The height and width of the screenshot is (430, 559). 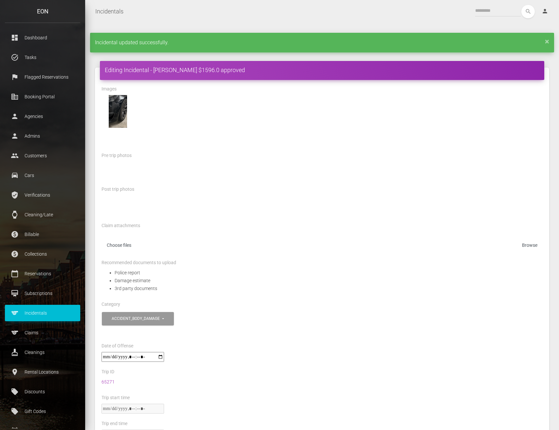 What do you see at coordinates (43, 274) in the screenshot?
I see `a: calendar_today Reservations` at bounding box center [43, 274].